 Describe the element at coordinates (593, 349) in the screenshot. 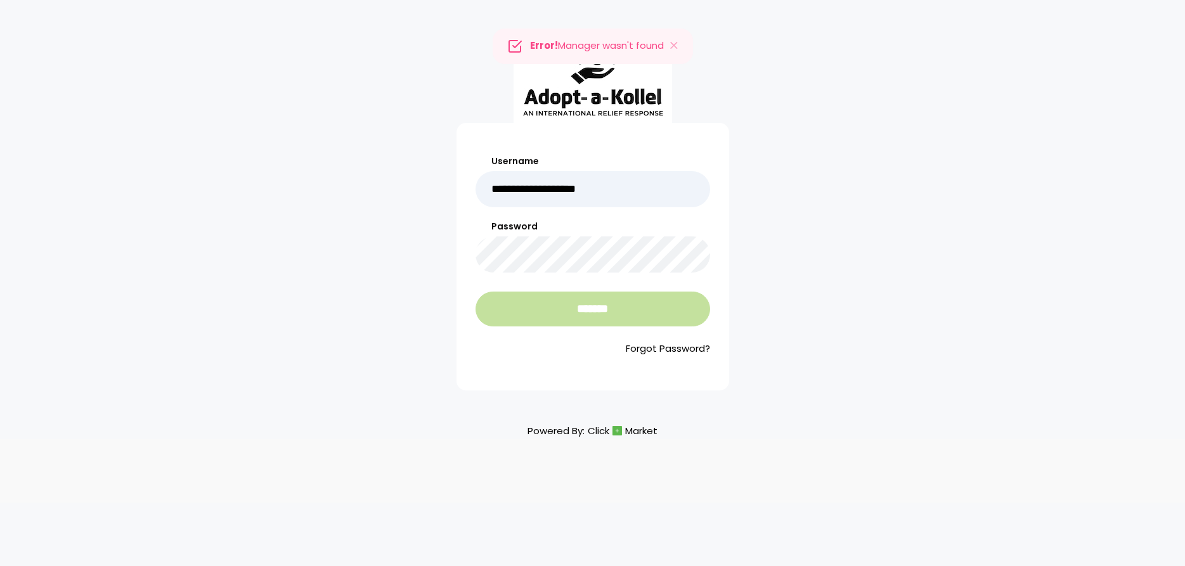

I see `a: Forgot Password?` at that location.